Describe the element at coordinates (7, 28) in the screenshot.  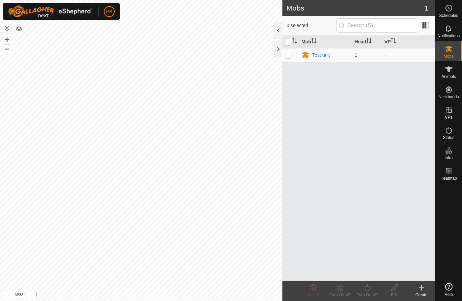
I see `button: Reset Map` at that location.